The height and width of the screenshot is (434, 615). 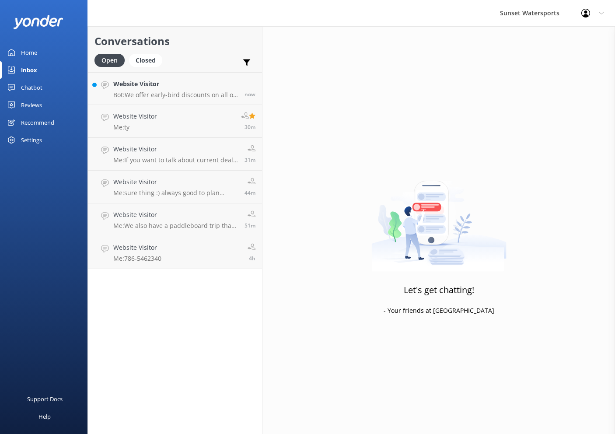 I want to click on p: Me: sure thing :) always good to plan ahead. If you want I can text you so you have my number and..., so click(x=175, y=193).